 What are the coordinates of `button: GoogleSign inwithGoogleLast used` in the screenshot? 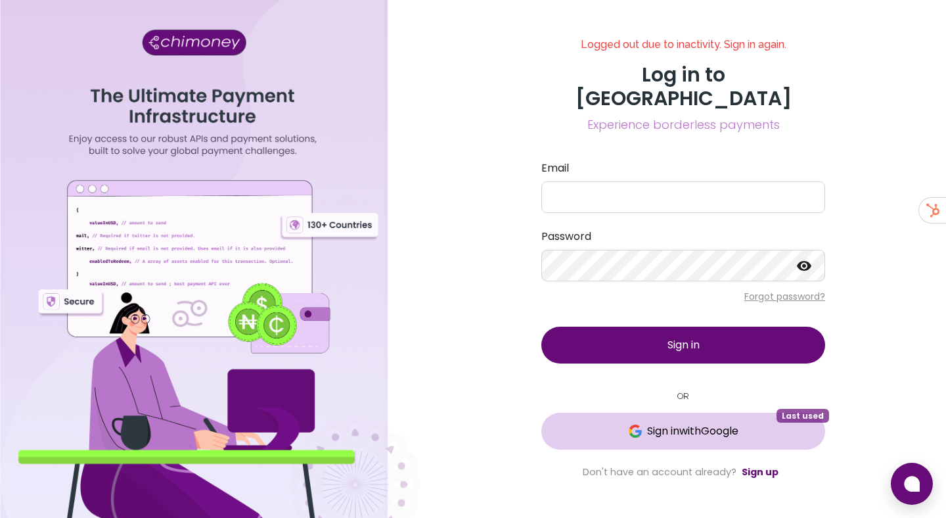 It's located at (683, 431).